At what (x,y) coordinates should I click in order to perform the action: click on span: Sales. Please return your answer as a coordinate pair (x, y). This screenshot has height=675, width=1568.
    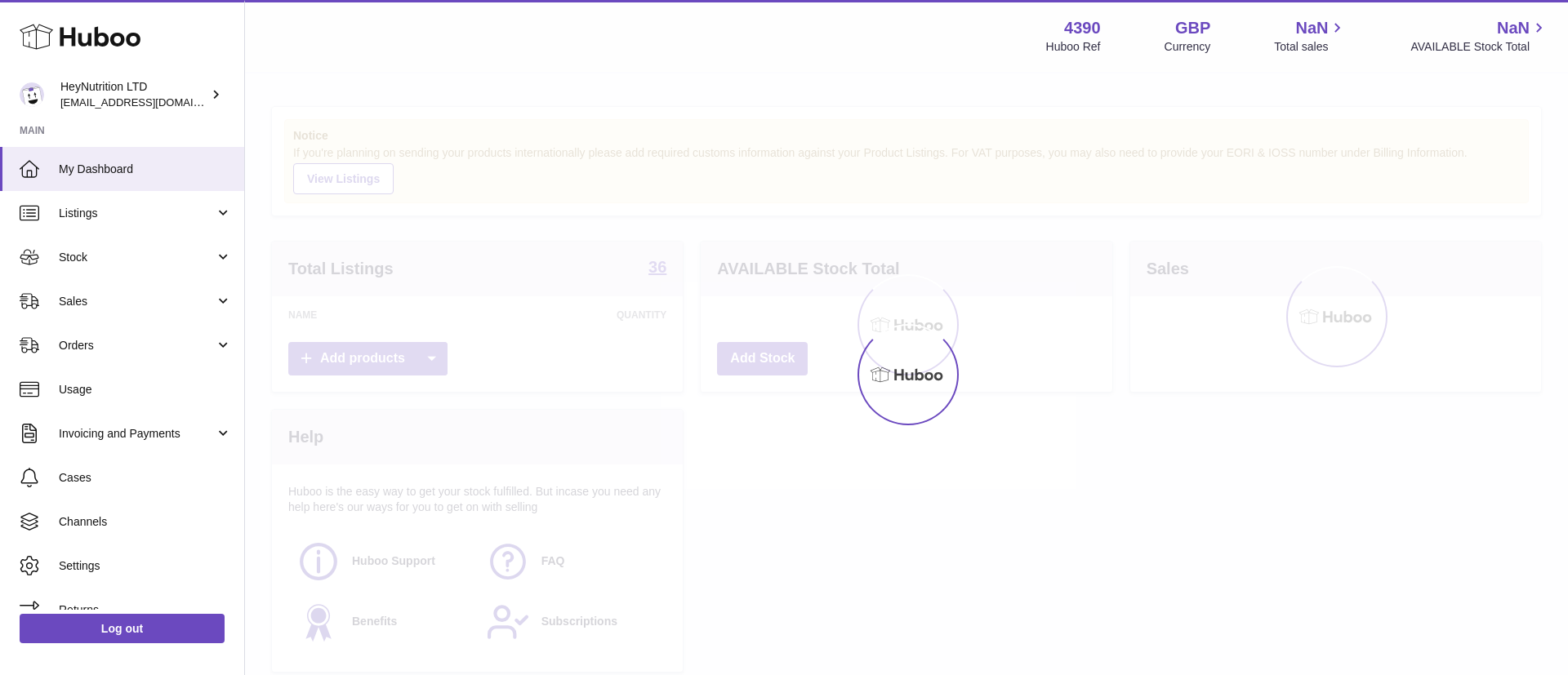
    Looking at the image, I should click on (136, 301).